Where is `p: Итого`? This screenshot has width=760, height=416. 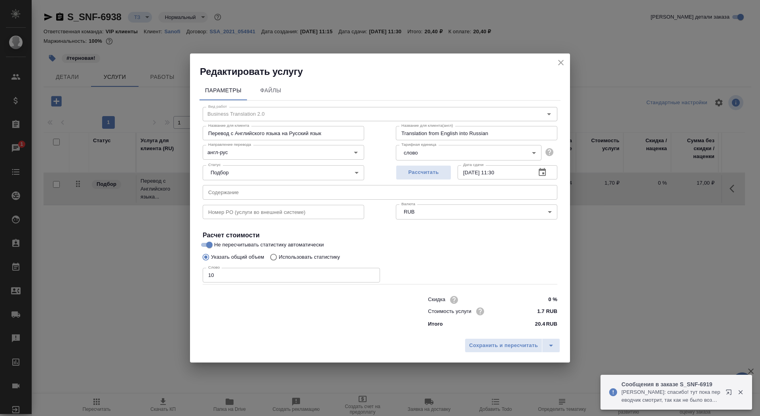 p: Итого is located at coordinates (435, 324).